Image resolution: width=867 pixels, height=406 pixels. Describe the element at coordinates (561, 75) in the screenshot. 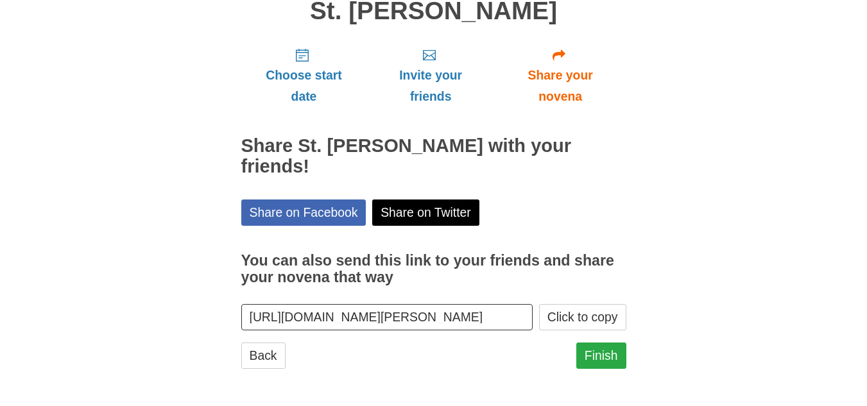

I see `a: Share your novena` at that location.